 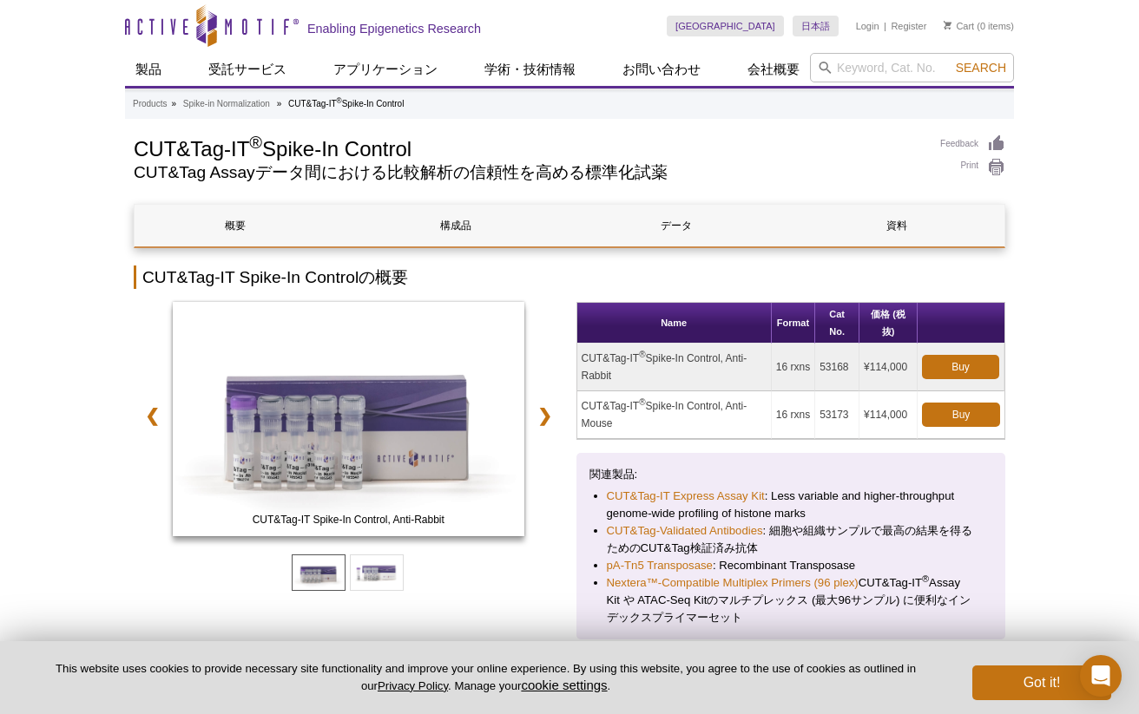 What do you see at coordinates (528, 148) in the screenshot?
I see `h1: CUT&Tag-IT Spike-In Control` at bounding box center [528, 148].